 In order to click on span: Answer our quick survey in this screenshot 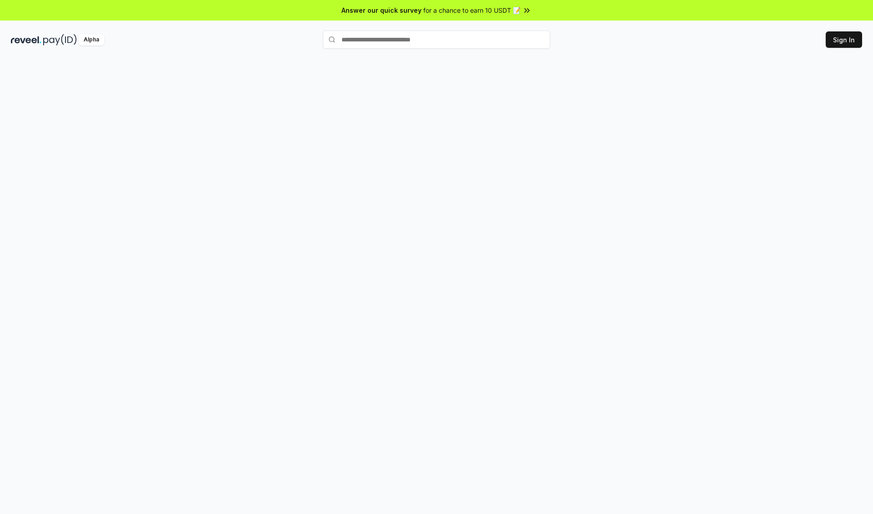, I will do `click(382, 10)`.